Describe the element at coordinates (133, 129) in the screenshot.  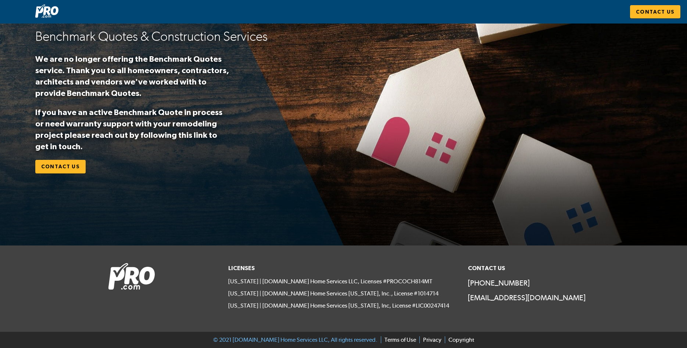
I see `p: If you have an active Benchmark Quote in process or need warranty support with your remodeling pr...` at that location.